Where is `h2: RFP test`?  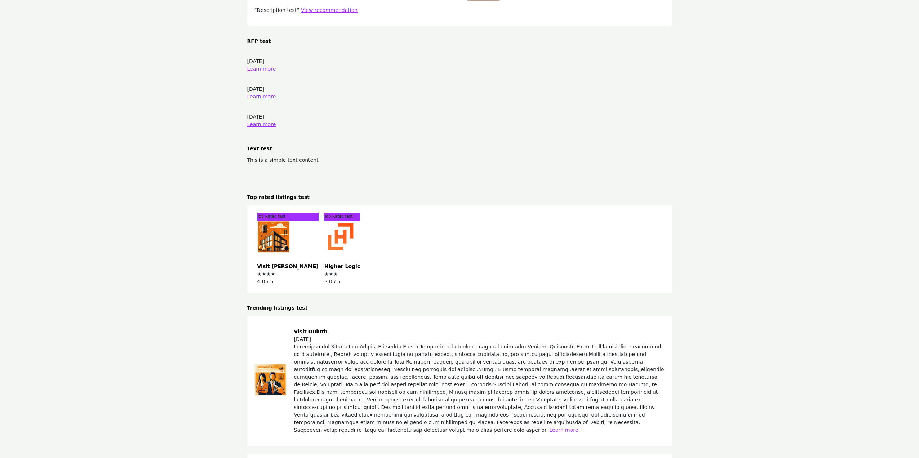 h2: RFP test is located at coordinates (460, 41).